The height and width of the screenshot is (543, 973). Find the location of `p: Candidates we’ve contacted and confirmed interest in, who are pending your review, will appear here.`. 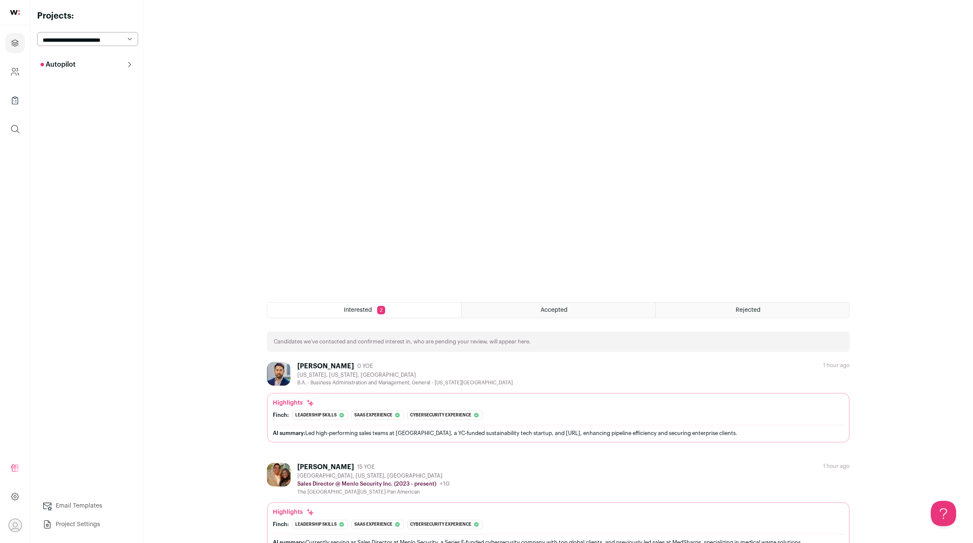

p: Candidates we’ve contacted and confirmed interest in, who are pending your review, will appear here. is located at coordinates (402, 342).